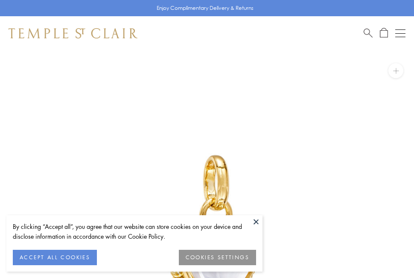 This screenshot has width=414, height=278. What do you see at coordinates (55, 257) in the screenshot?
I see `button: ACCEPT ALL COOKIES` at bounding box center [55, 257].